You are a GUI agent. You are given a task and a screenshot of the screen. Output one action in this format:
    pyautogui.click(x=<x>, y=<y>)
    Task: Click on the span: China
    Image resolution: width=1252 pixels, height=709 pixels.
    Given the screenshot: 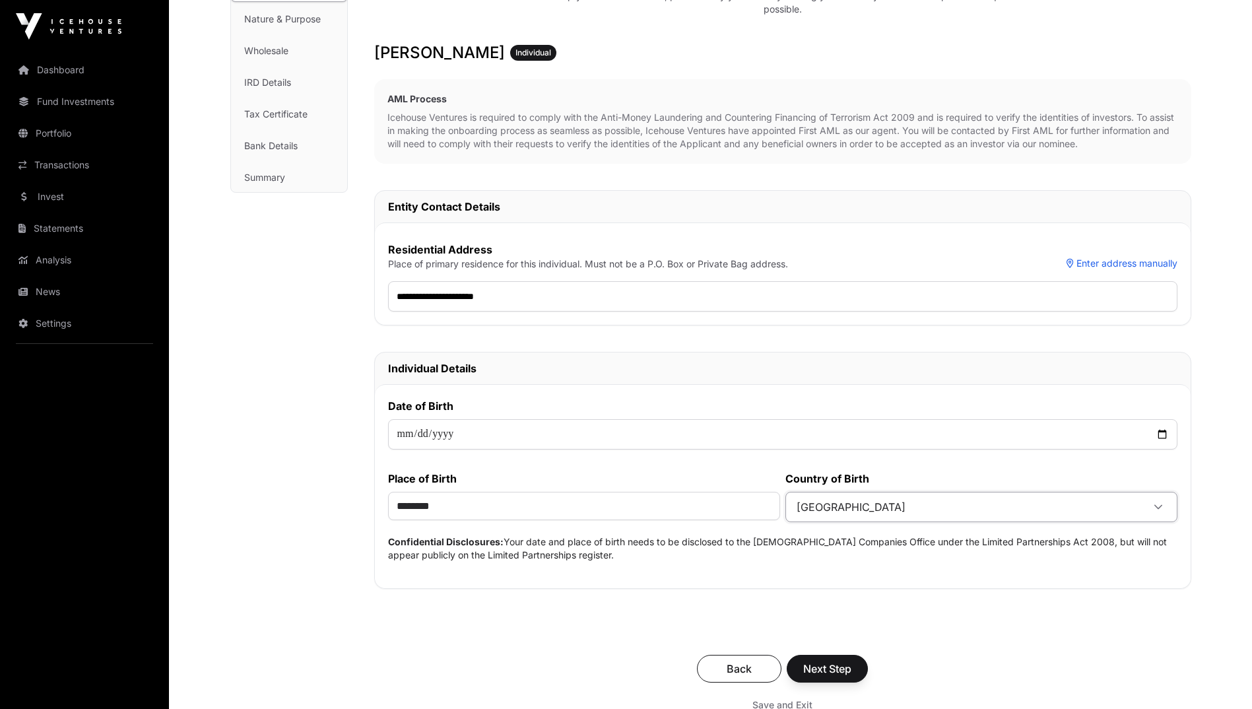 What is the action you would take?
    pyautogui.click(x=966, y=507)
    